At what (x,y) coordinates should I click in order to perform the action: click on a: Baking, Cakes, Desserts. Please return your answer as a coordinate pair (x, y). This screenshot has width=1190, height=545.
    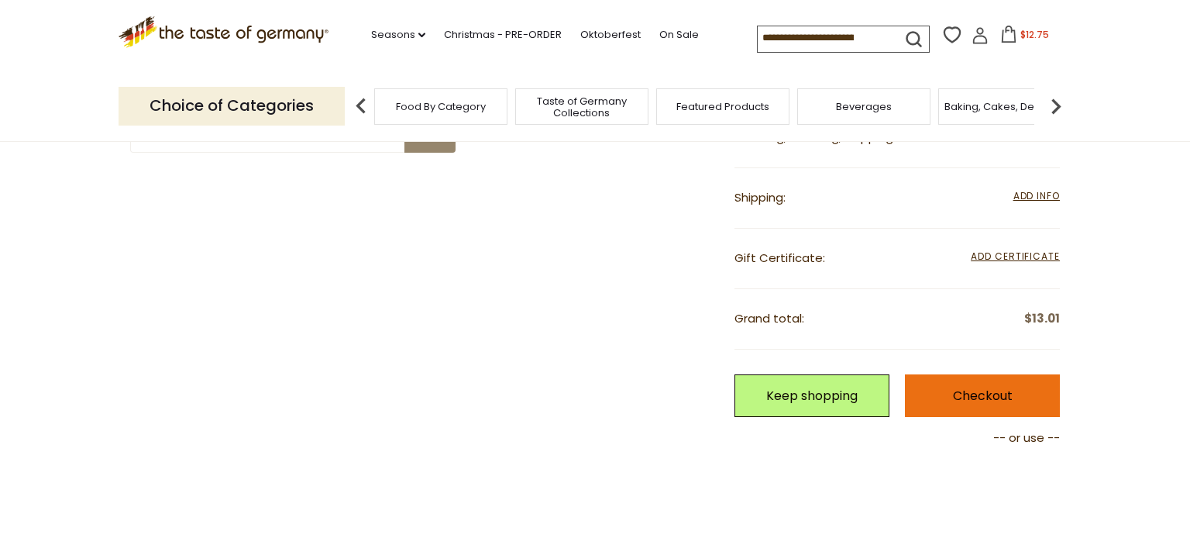
    Looking at the image, I should click on (1004, 106).